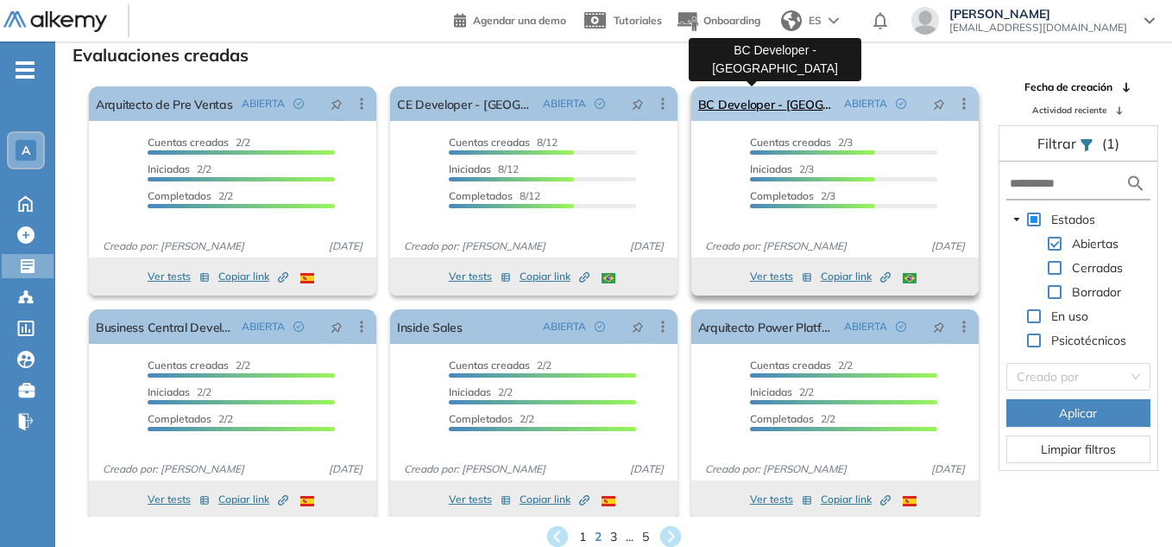  I want to click on img: Logo, so click(55, 22).